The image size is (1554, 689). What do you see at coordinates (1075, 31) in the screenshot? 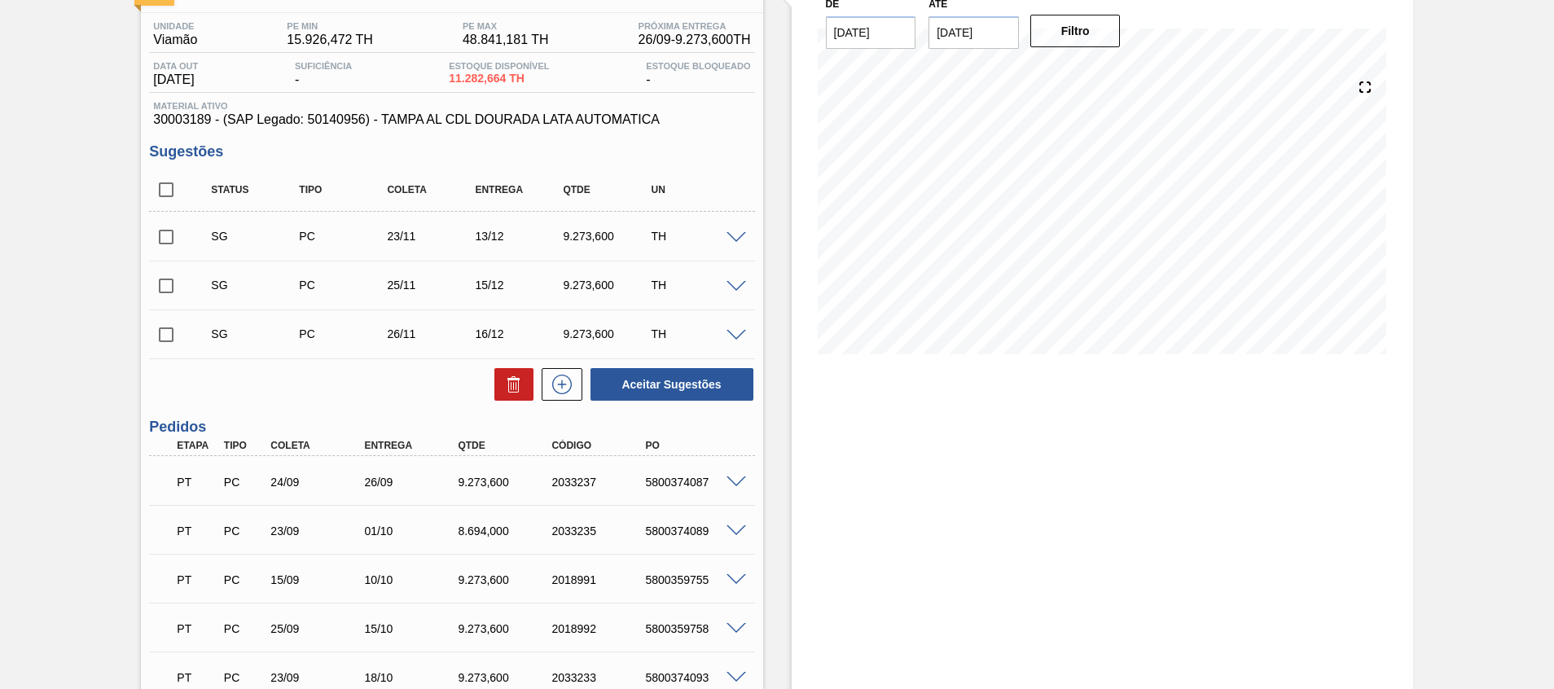
I see `button: Filtro` at bounding box center [1075, 31].